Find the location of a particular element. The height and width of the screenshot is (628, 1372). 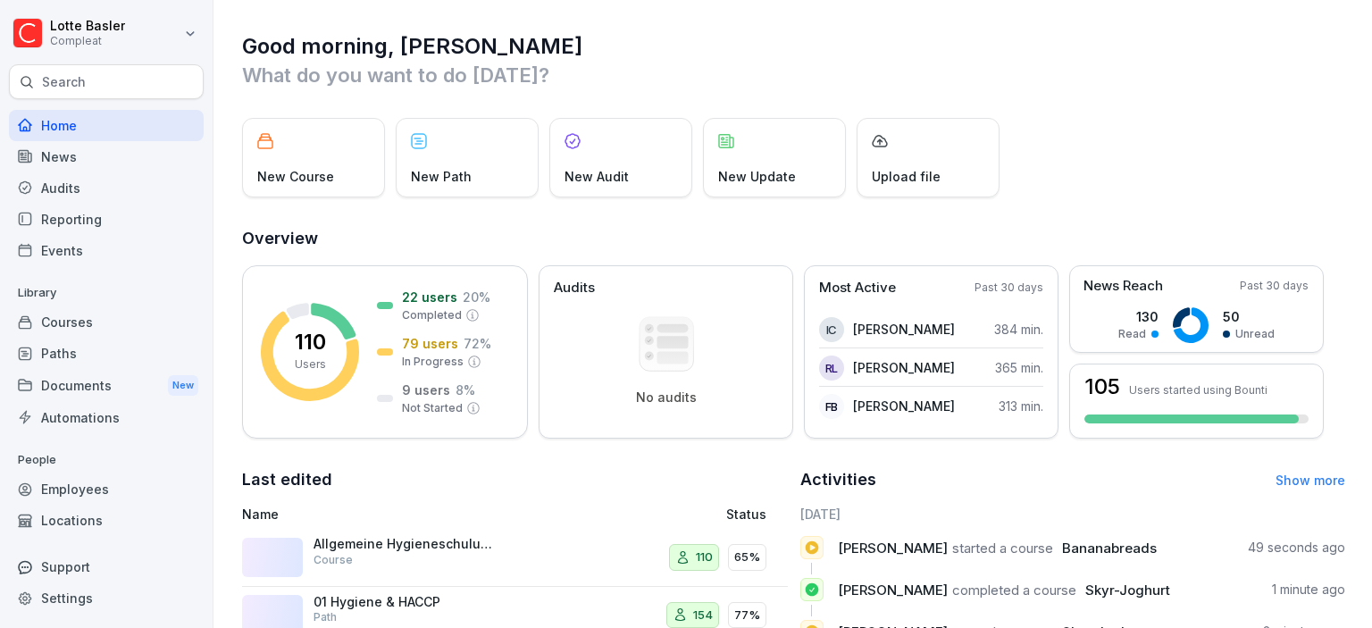

h3: 105 is located at coordinates (1102, 387).